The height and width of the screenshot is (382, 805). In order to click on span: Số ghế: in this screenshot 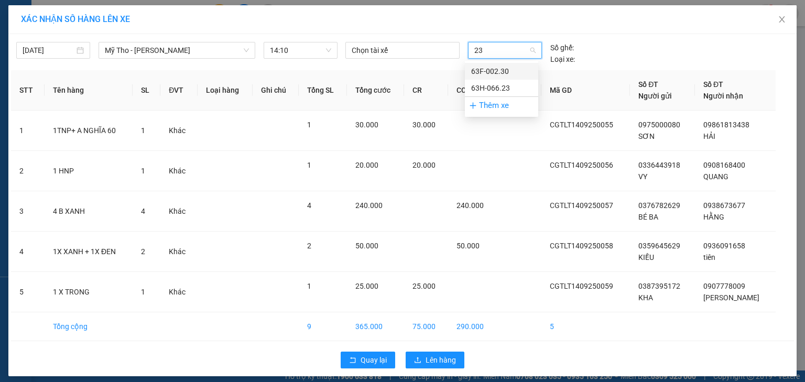, I will do `click(562, 48)`.